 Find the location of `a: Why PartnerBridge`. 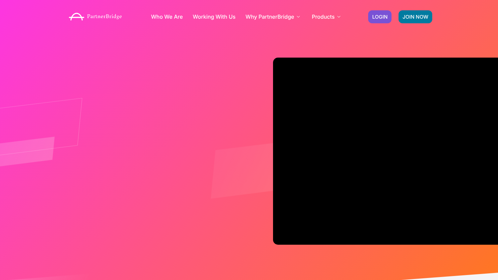

a: Why PartnerBridge is located at coordinates (273, 17).